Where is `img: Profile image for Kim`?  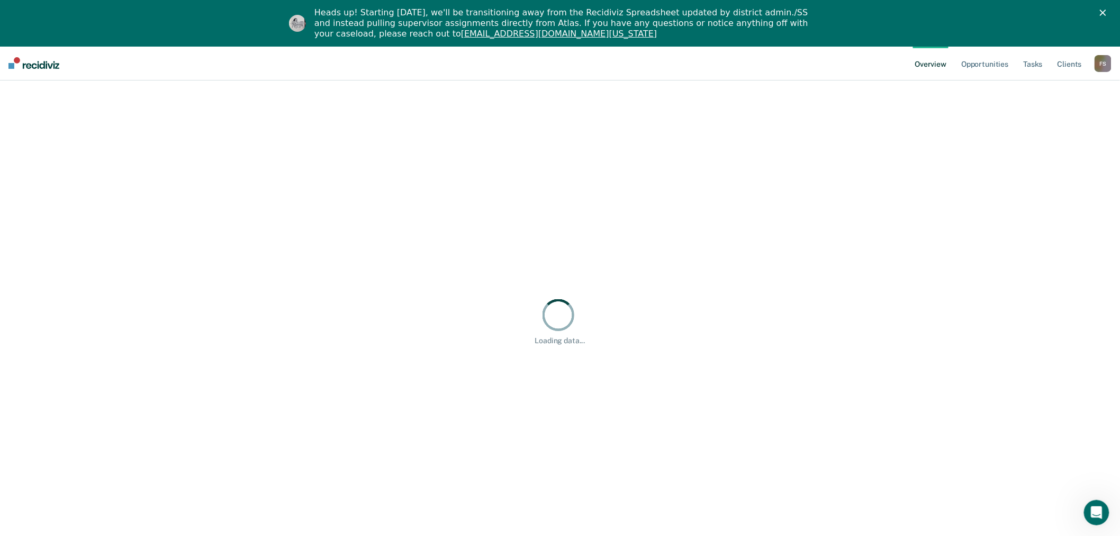
img: Profile image for Kim is located at coordinates (297, 23).